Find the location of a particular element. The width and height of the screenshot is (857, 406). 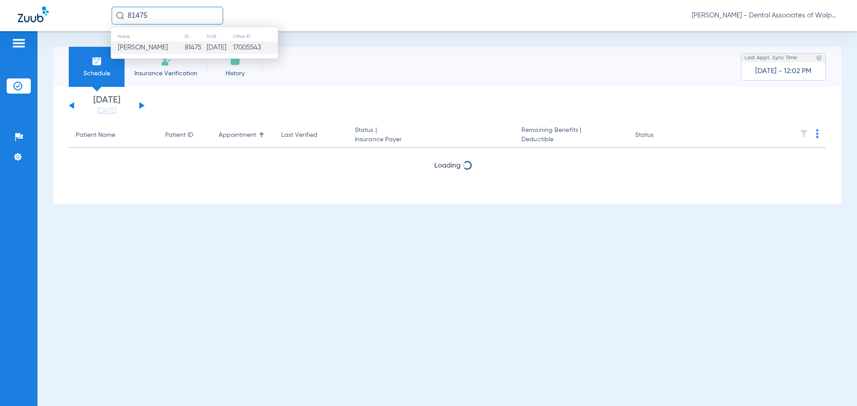

span: Insurance Payer is located at coordinates (430, 140).